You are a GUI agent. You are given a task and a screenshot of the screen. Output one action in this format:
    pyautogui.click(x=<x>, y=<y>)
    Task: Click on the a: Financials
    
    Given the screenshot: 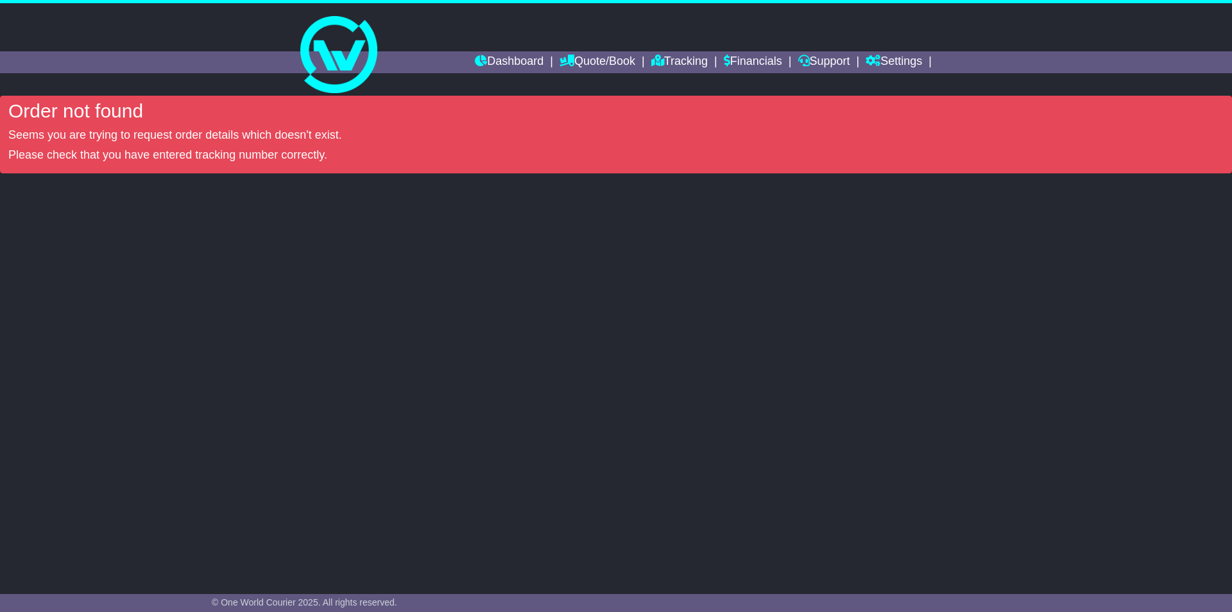 What is the action you would take?
    pyautogui.click(x=753, y=62)
    